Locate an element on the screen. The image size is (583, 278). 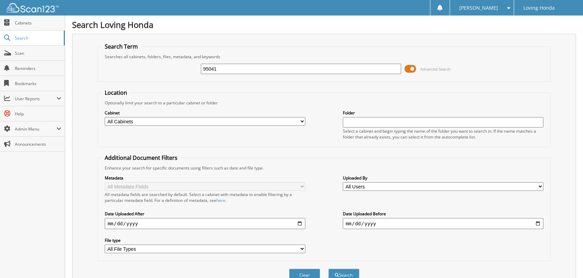
span: Admin Menu is located at coordinates (35, 129).